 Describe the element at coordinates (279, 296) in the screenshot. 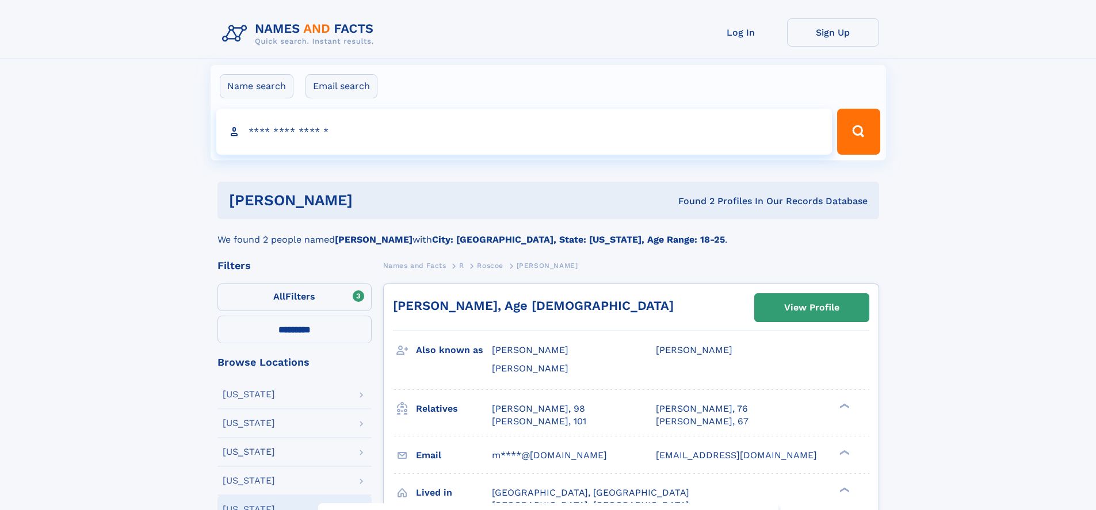

I see `span: All` at that location.